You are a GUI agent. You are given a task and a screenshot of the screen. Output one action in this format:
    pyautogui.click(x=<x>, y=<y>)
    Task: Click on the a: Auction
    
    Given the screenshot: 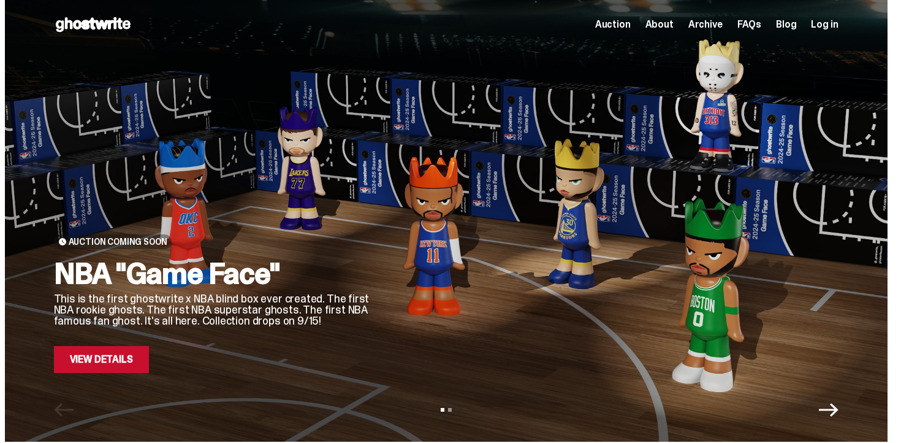 What is the action you would take?
    pyautogui.click(x=613, y=25)
    